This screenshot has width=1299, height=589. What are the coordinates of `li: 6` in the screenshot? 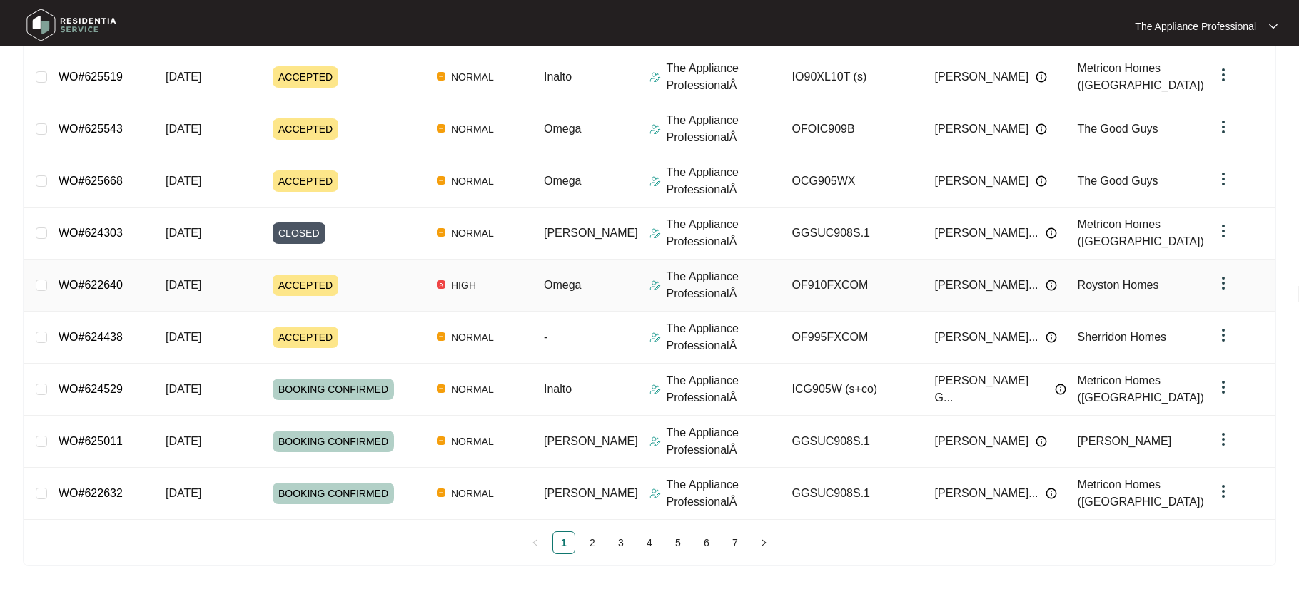 It's located at (706, 543).